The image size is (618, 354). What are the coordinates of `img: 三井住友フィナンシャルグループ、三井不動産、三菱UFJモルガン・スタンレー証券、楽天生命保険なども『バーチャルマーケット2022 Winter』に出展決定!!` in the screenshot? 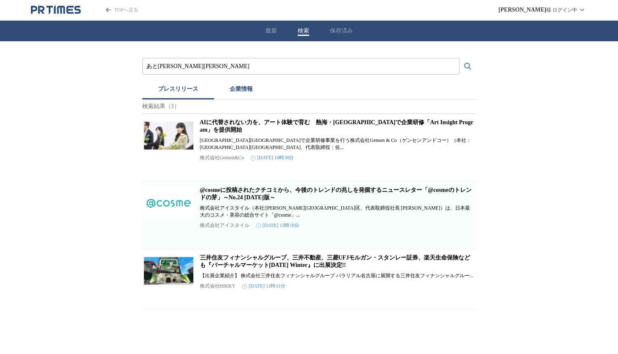 It's located at (169, 270).